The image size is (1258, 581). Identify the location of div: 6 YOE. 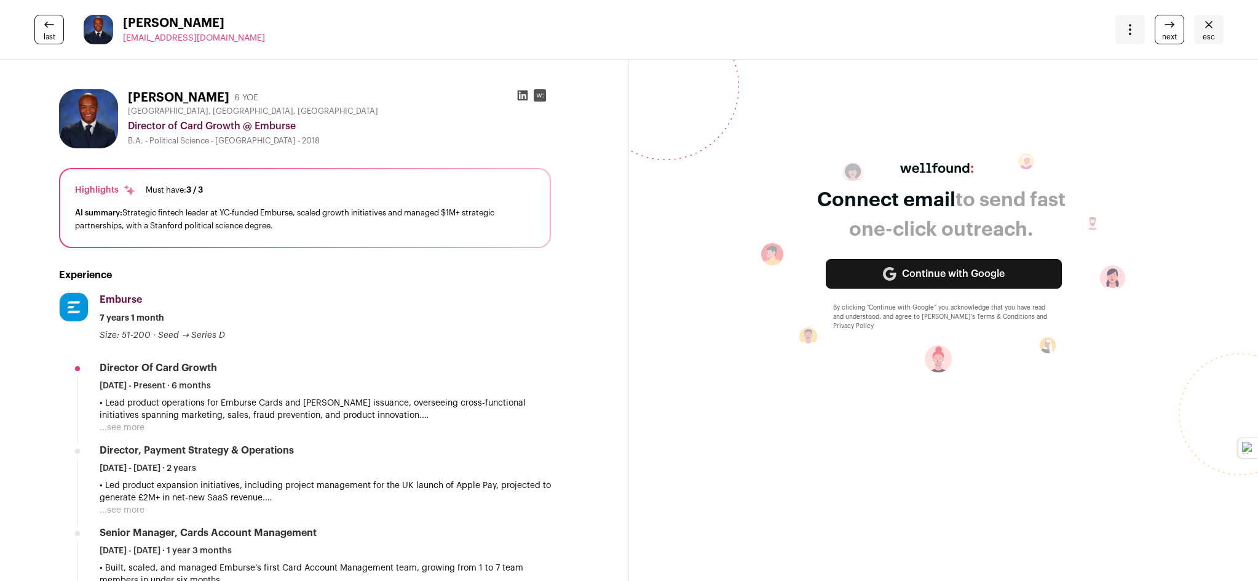
(246, 98).